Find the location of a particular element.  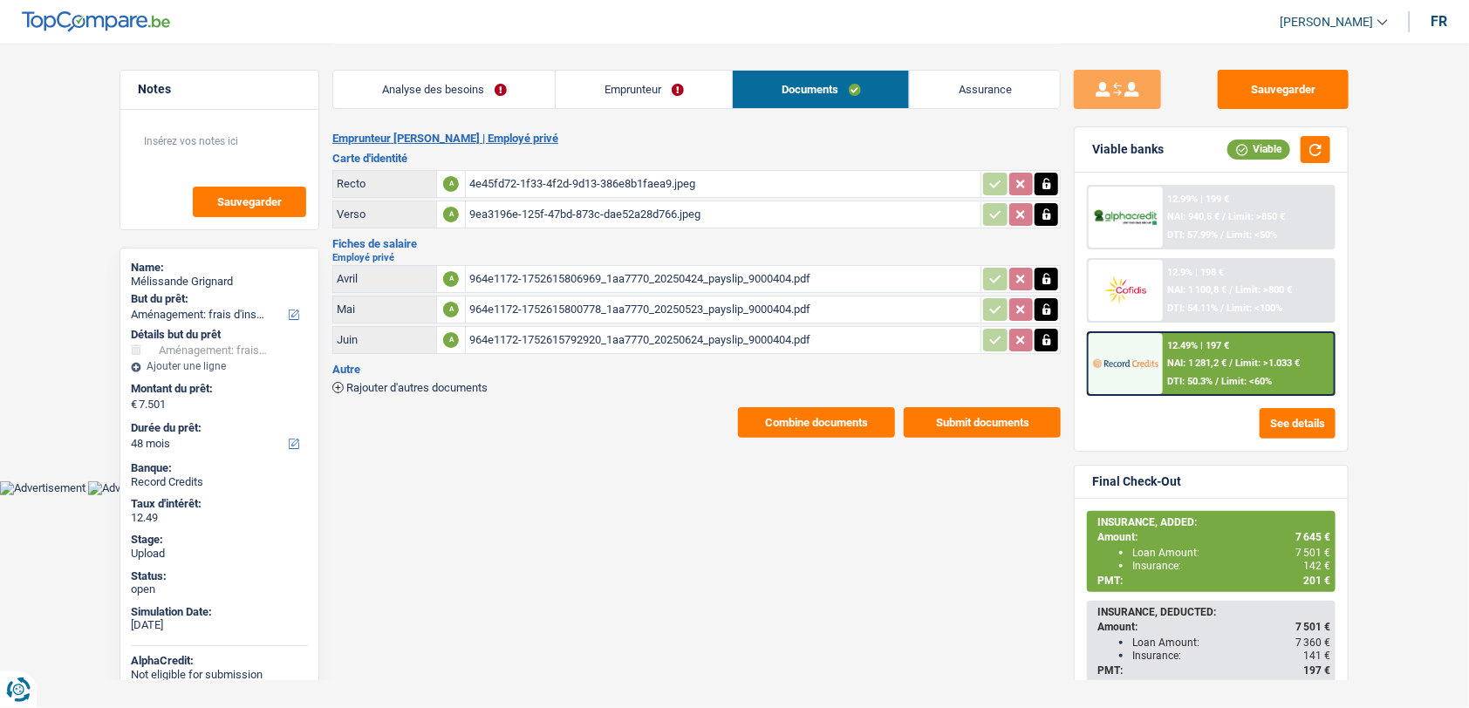

span: 7 360 € is located at coordinates (1313, 643).